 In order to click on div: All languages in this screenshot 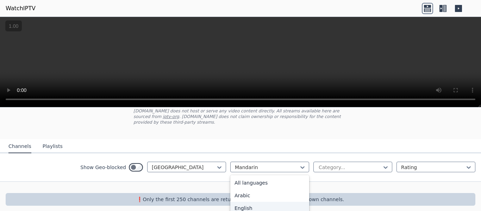, I will do `click(270, 183)`.